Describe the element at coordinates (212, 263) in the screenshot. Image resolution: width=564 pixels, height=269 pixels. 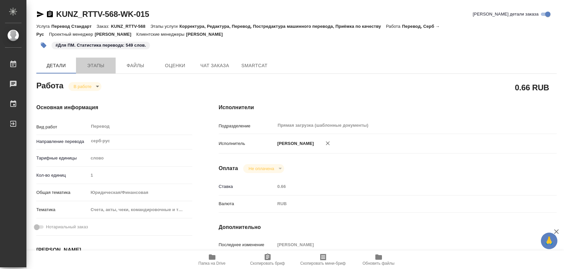
I see `span: Папка на Drive` at that location.